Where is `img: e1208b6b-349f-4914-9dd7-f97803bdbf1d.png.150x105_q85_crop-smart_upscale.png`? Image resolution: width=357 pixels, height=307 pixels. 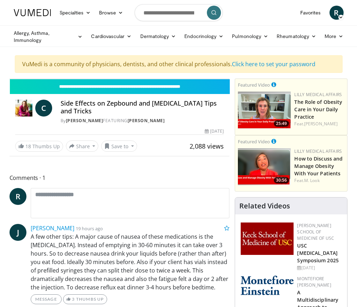
img: e1208b6b-349f-4914-9dd7-f97803bdbf1d.png.150x105_q85_crop-smart_upscale.png is located at coordinates (264, 110).